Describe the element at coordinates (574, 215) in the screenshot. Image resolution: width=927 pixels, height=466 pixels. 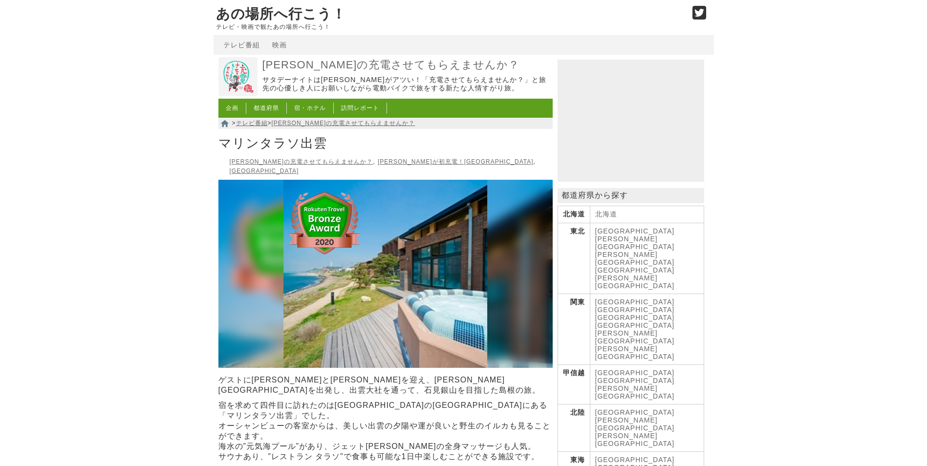
I see `th: 北海道` at that location.